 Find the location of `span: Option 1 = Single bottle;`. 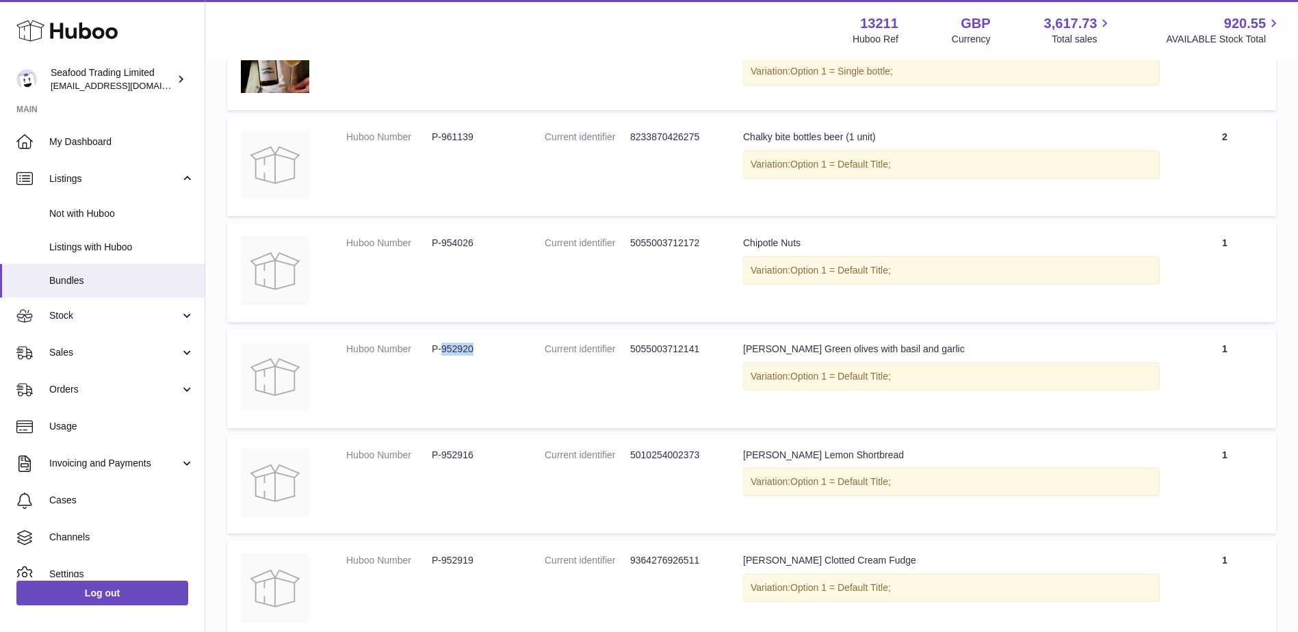

span: Option 1 = Single bottle; is located at coordinates (842, 71).